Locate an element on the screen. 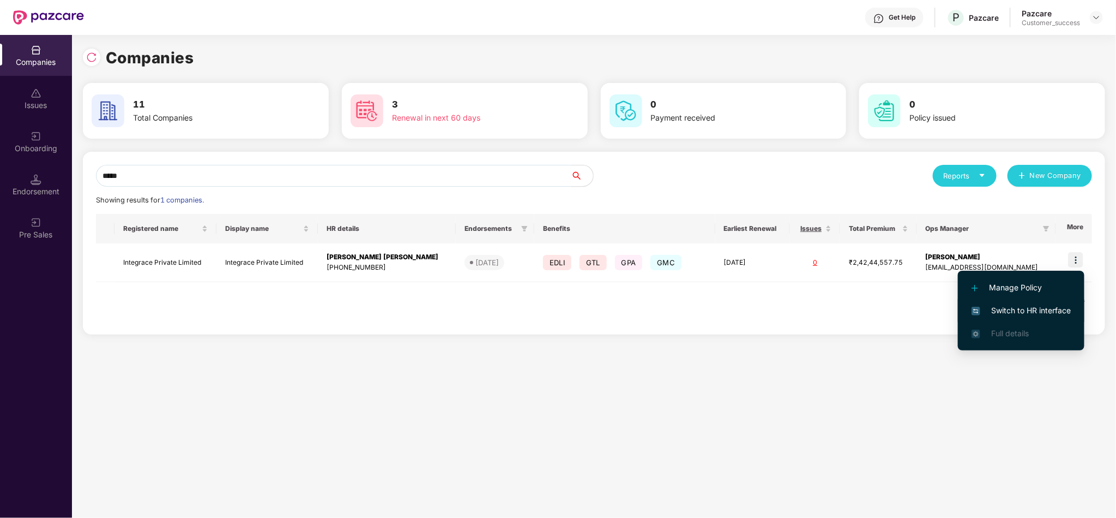  th: Total Premium is located at coordinates (879, 229).